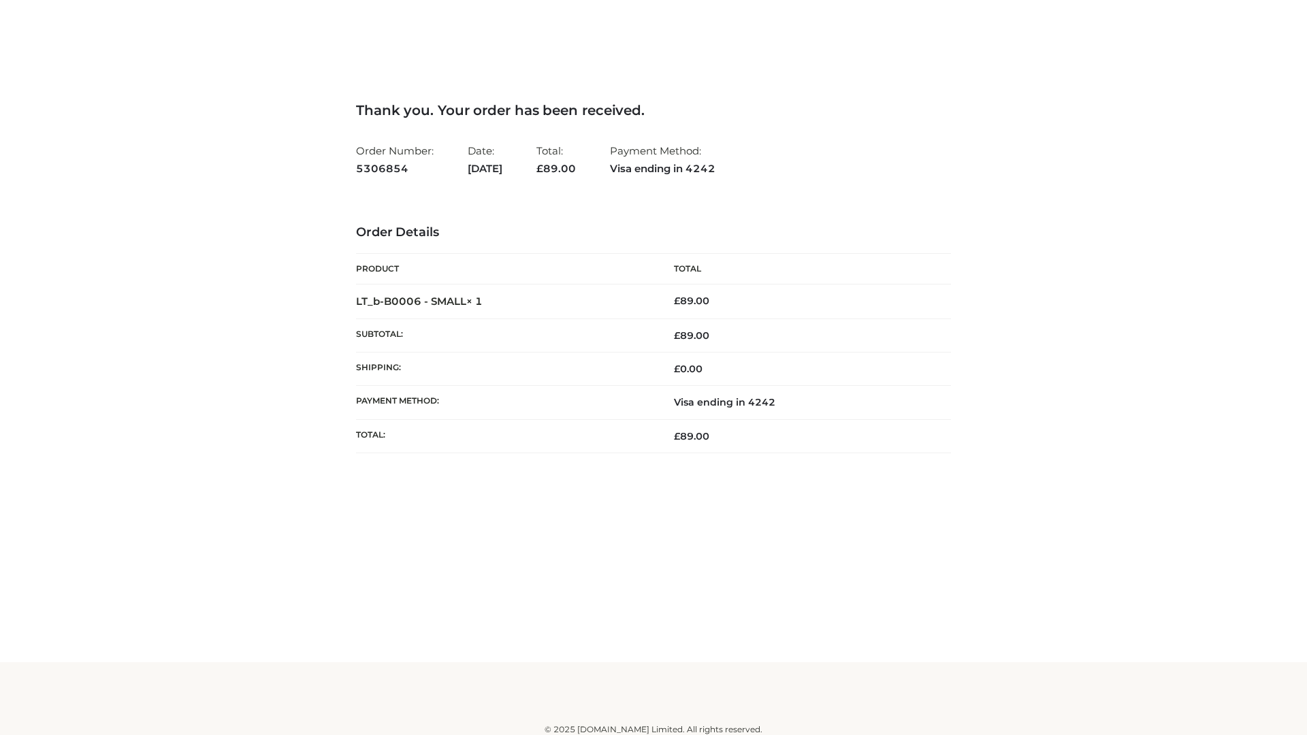 The width and height of the screenshot is (1307, 735). I want to click on td: Visa ending in 4242, so click(802, 402).